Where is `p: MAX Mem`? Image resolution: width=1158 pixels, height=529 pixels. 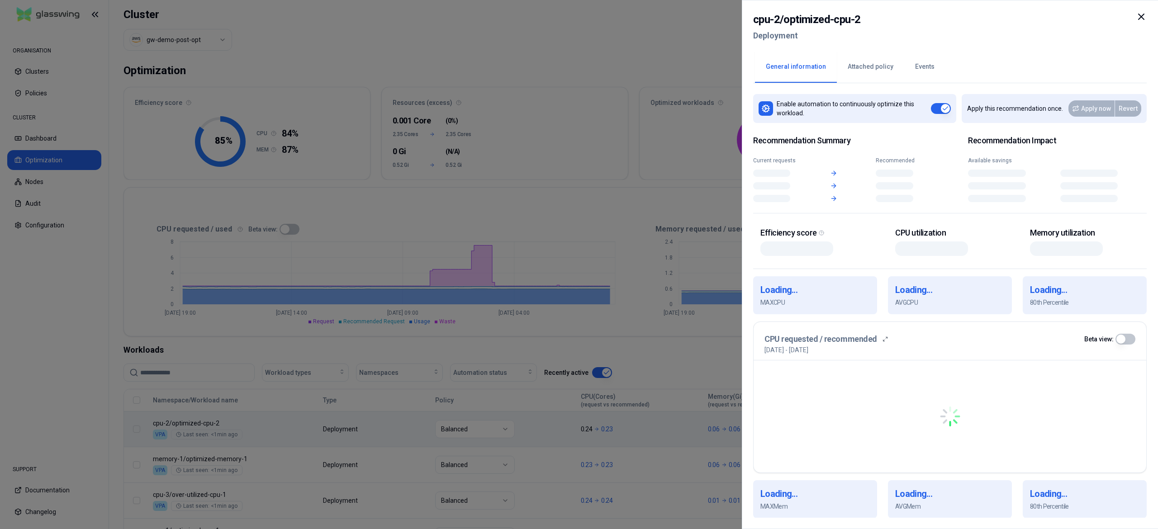 p: MAX Mem is located at coordinates (815, 507).